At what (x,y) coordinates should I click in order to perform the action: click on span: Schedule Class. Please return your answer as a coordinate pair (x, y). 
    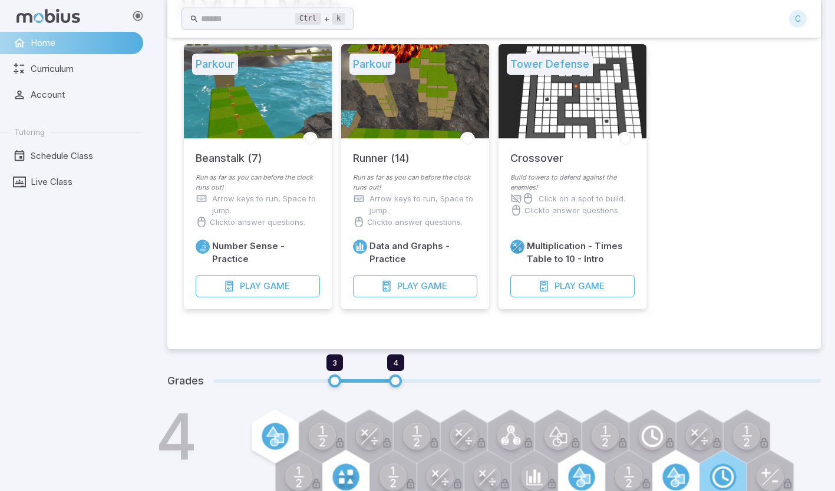
    Looking at the image, I should click on (82, 156).